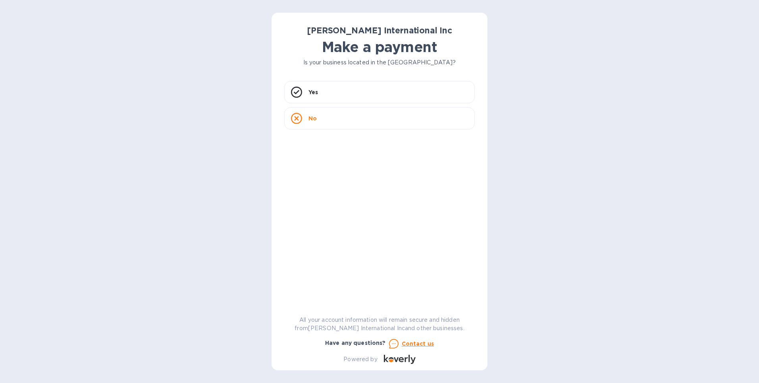 This screenshot has height=383, width=759. What do you see at coordinates (360, 359) in the screenshot?
I see `p: Powered by` at bounding box center [360, 359].